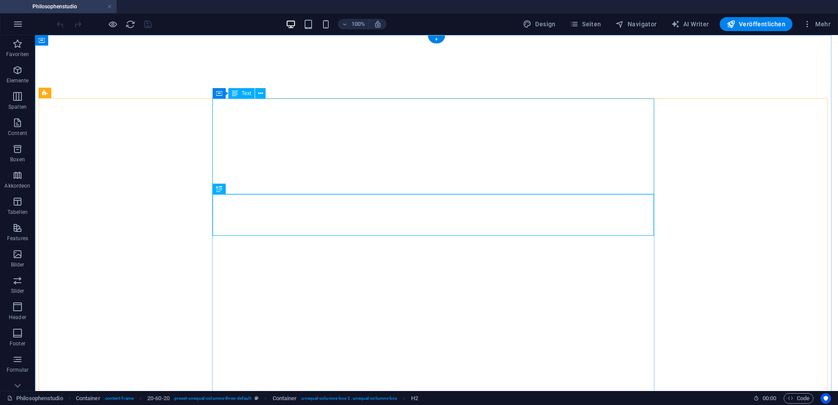 The height and width of the screenshot is (405, 838). Describe the element at coordinates (18, 81) in the screenshot. I see `p: Elemente` at that location.